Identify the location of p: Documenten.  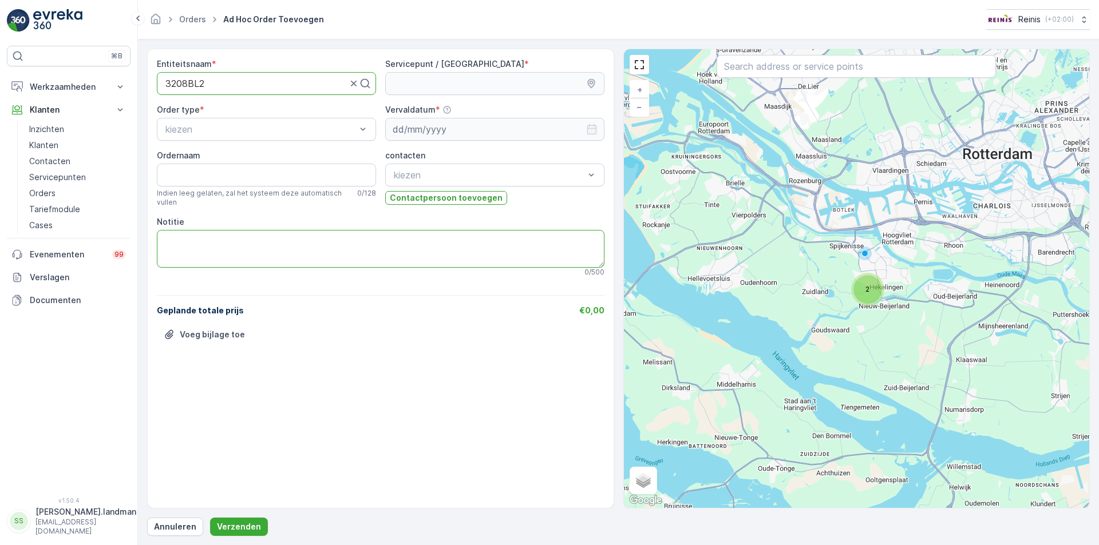
(78, 300).